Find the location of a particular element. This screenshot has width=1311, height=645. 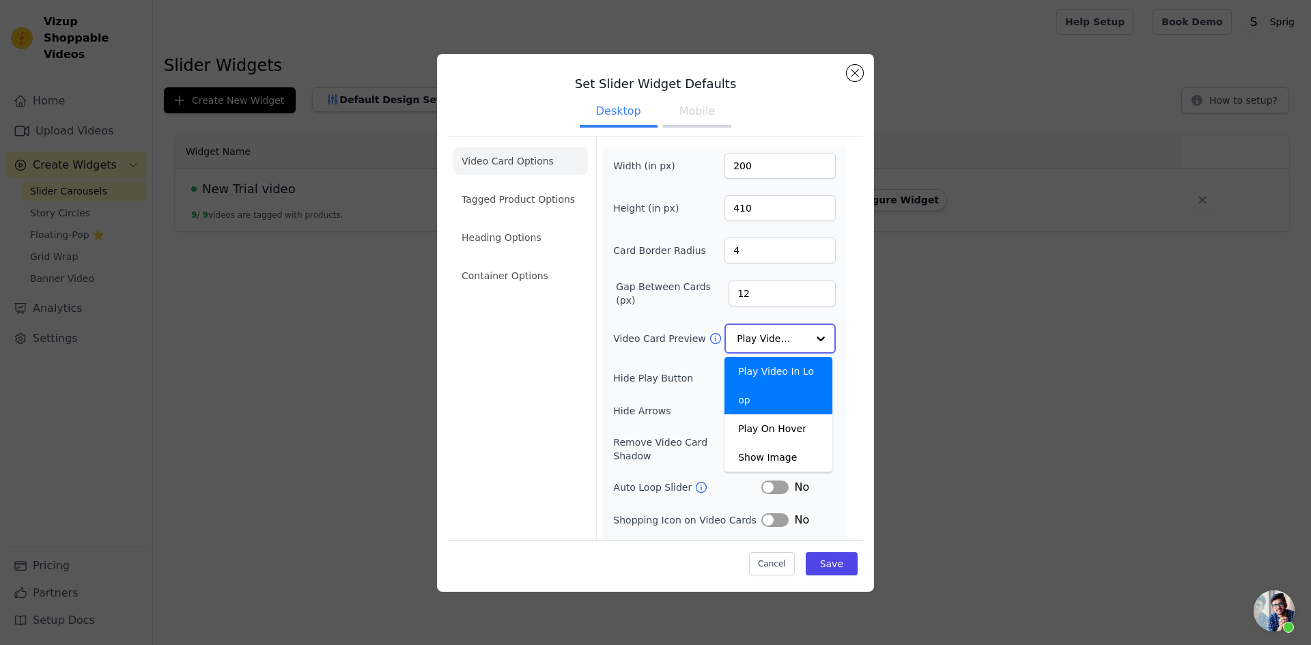

h3: Set Slider Widget Defaults is located at coordinates (656, 84).